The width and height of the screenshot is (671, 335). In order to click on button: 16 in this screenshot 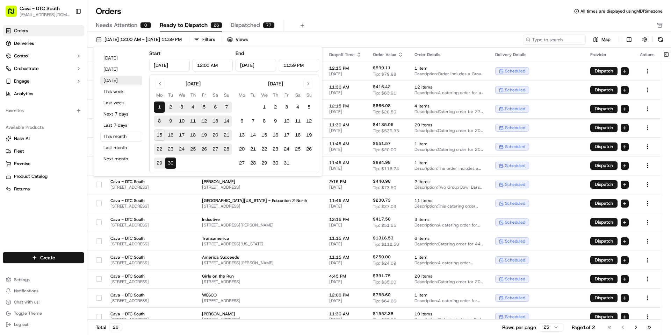, I will do `click(171, 135)`.